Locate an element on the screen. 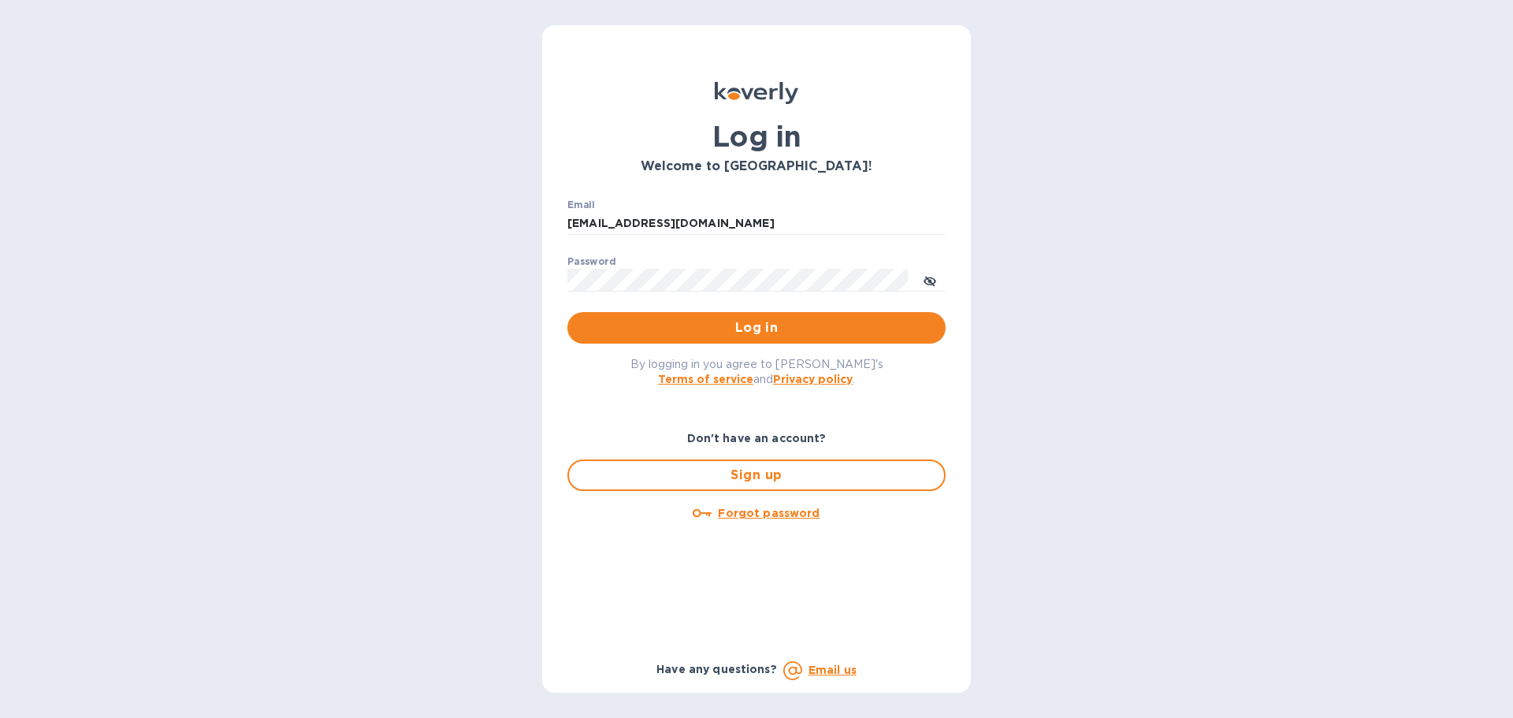  b: Email us is located at coordinates (832, 670).